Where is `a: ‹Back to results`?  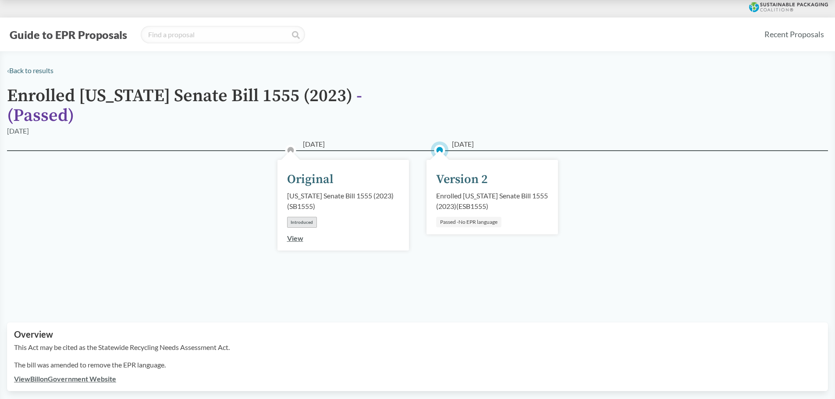
a: ‹Back to results is located at coordinates (30, 70).